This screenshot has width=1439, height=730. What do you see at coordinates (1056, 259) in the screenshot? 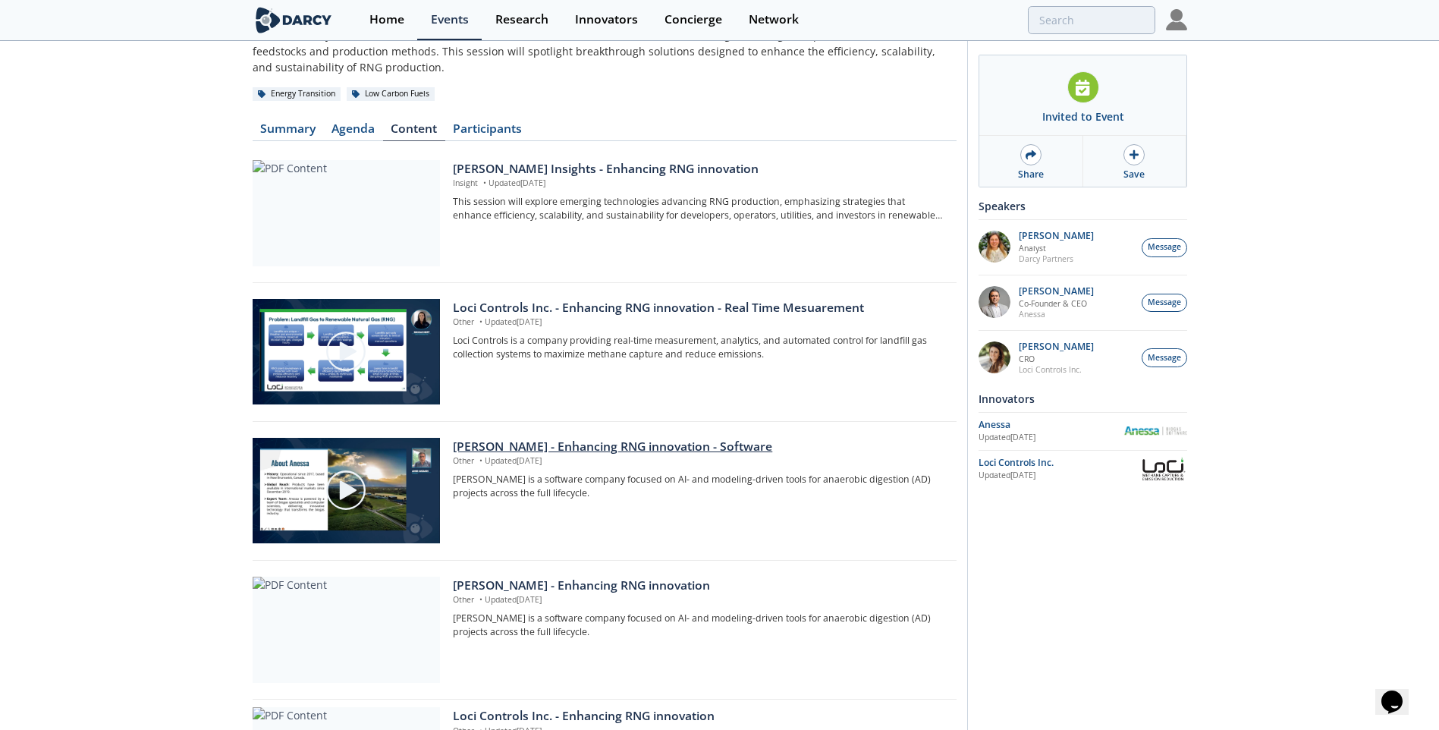
I see `p: Darcy Partners` at bounding box center [1056, 259].